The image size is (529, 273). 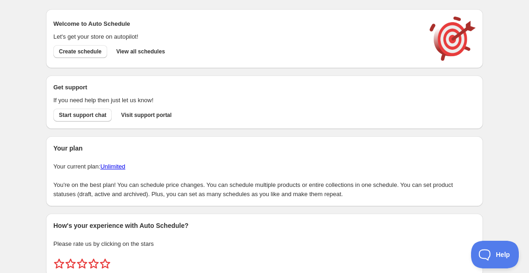 What do you see at coordinates (237, 87) in the screenshot?
I see `h2: Get support` at bounding box center [237, 87].